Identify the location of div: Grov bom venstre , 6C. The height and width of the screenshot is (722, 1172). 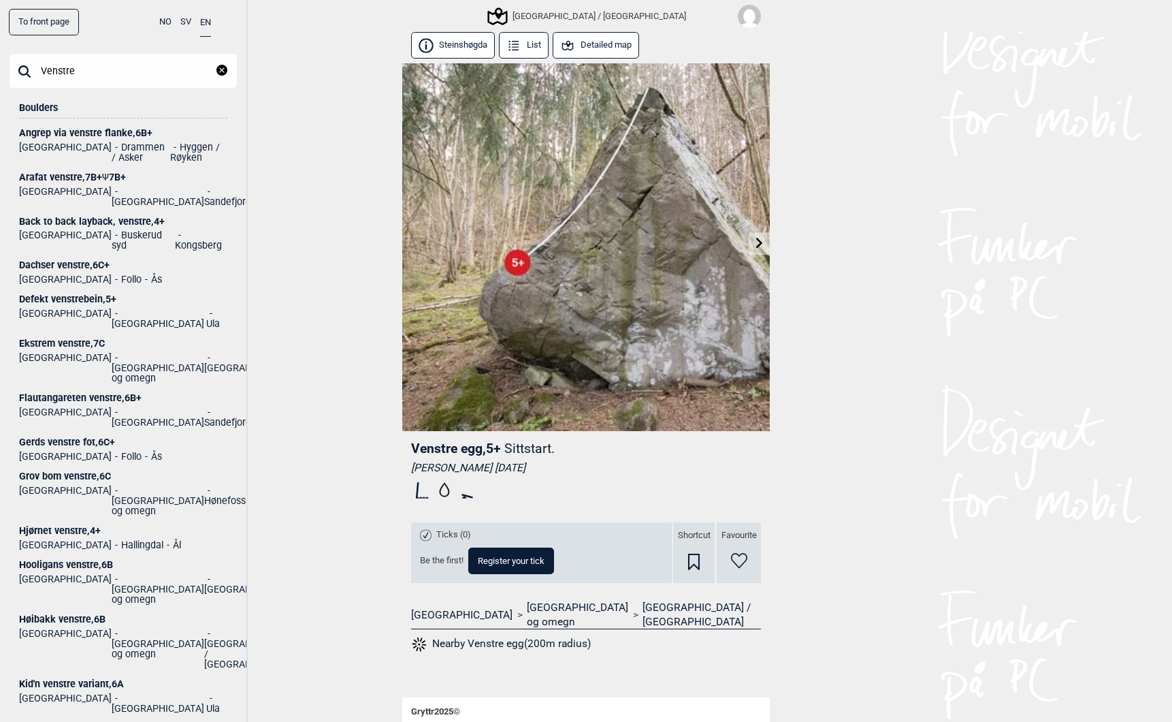
(123, 476).